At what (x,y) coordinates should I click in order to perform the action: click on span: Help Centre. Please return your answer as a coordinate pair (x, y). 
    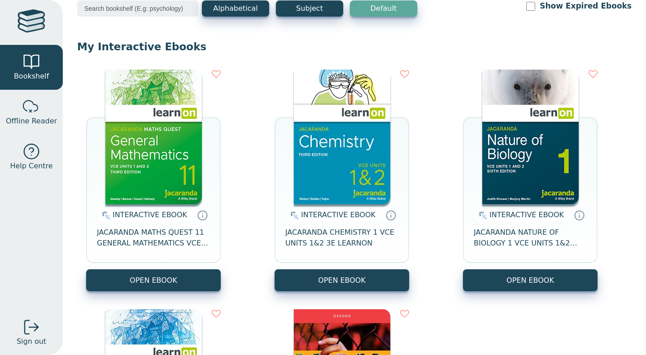
    Looking at the image, I should click on (31, 166).